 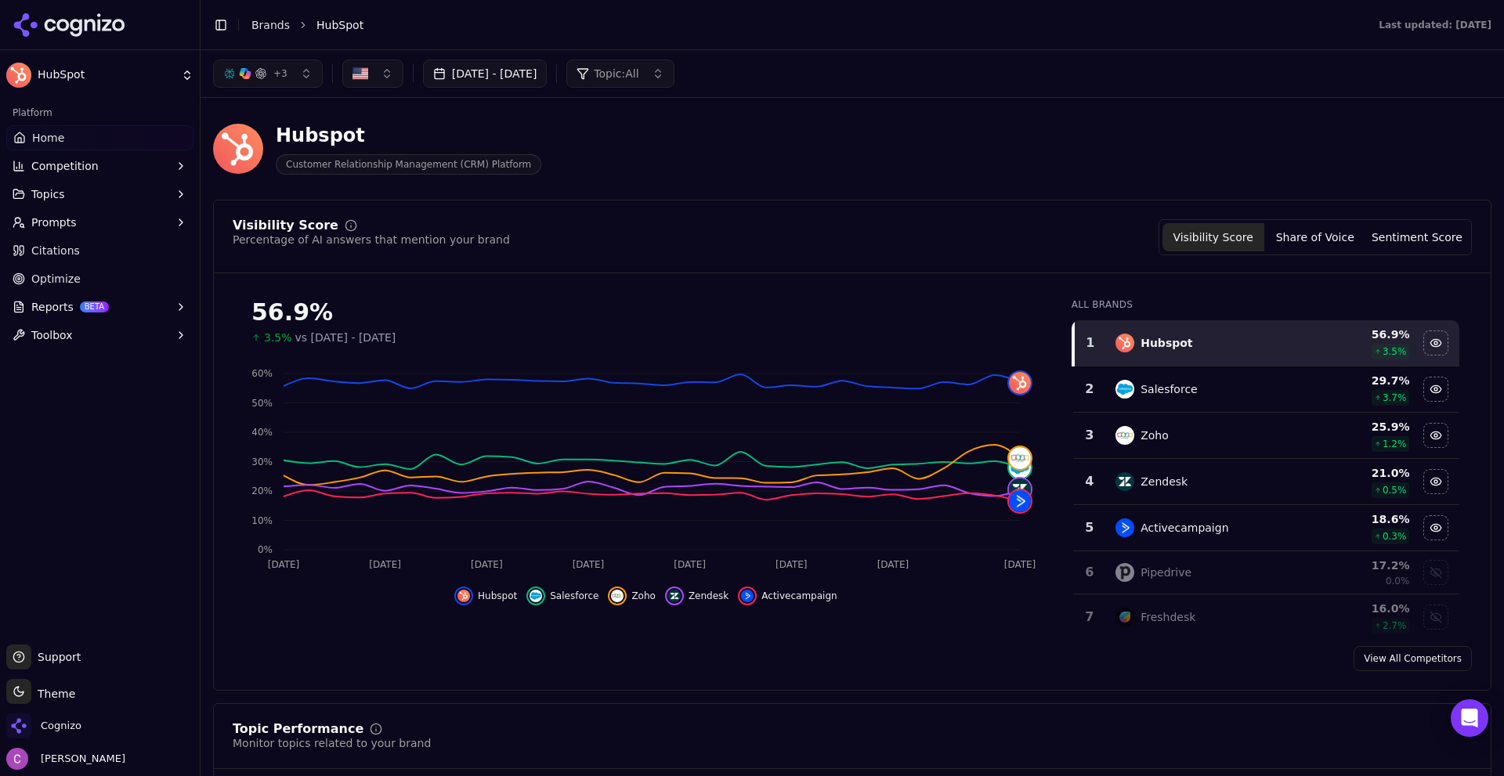 What do you see at coordinates (1090, 573) in the screenshot?
I see `div: 6` at bounding box center [1090, 573].